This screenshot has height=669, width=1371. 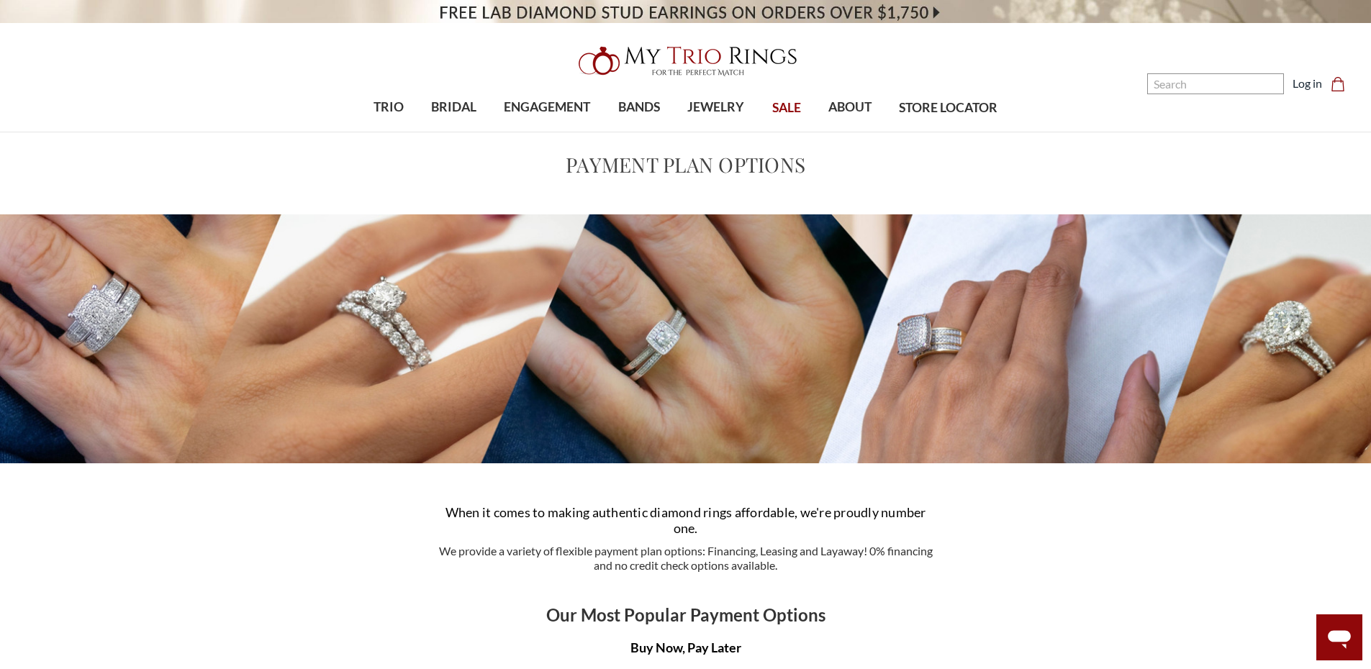 I want to click on h1: Payment Plan Options, so click(x=686, y=165).